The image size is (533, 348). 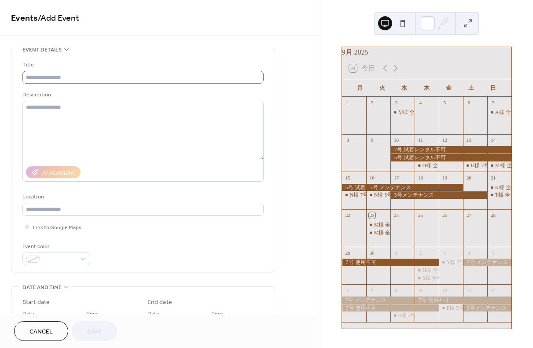 What do you see at coordinates (42, 288) in the screenshot?
I see `span: Date and time` at bounding box center [42, 288].